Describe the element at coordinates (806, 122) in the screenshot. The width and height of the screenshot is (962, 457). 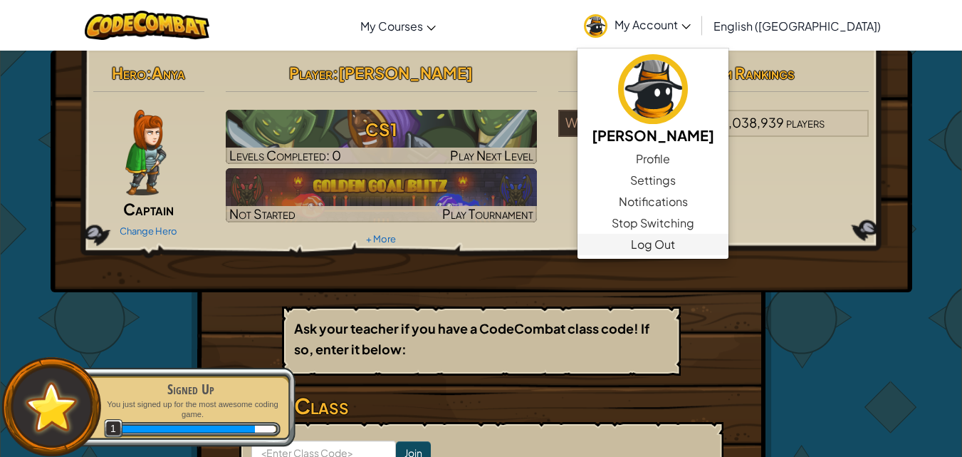
I see `span: players` at that location.